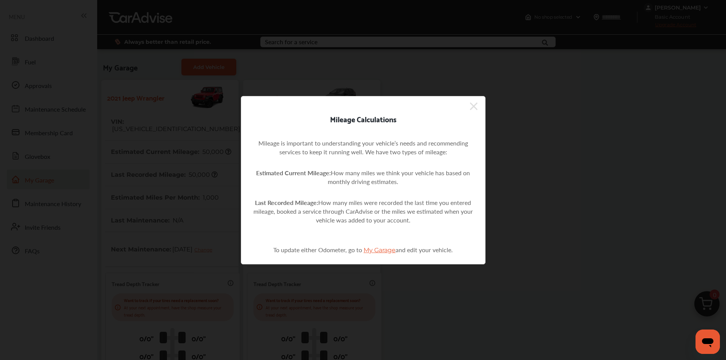  Describe the element at coordinates (363, 211) in the screenshot. I see `p: How many miles were recorded the last time you entered mileage, booked a service through CarAdvis...` at that location.